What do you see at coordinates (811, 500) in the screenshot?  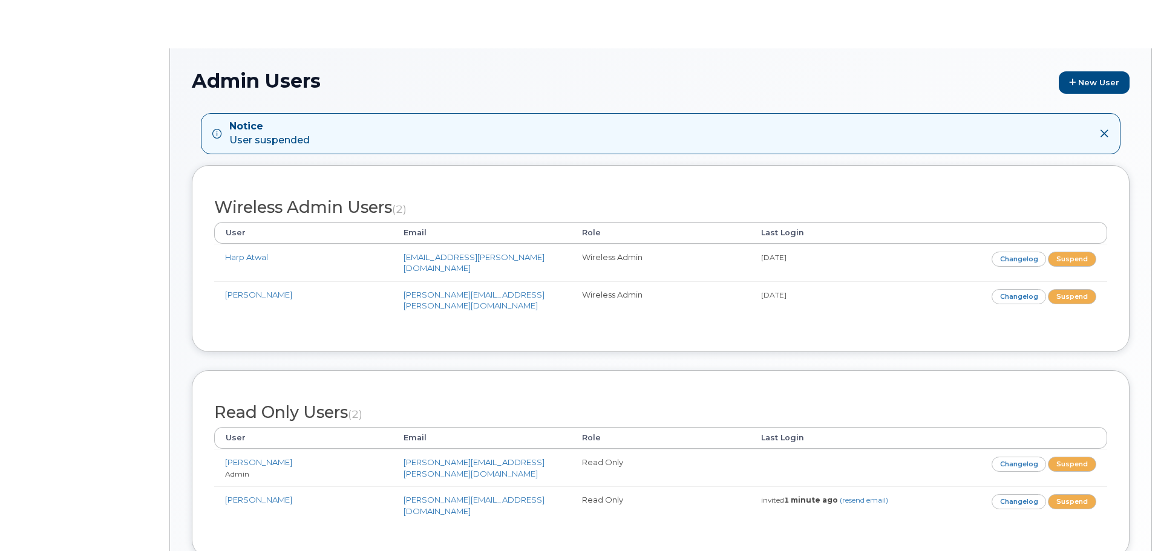 I see `strong: 1 minute ago` at bounding box center [811, 500].